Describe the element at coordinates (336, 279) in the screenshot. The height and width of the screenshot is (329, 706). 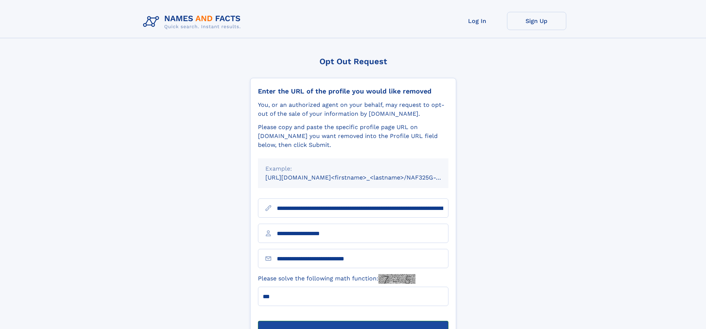
I see `label: Please solve the following math function:` at that location.